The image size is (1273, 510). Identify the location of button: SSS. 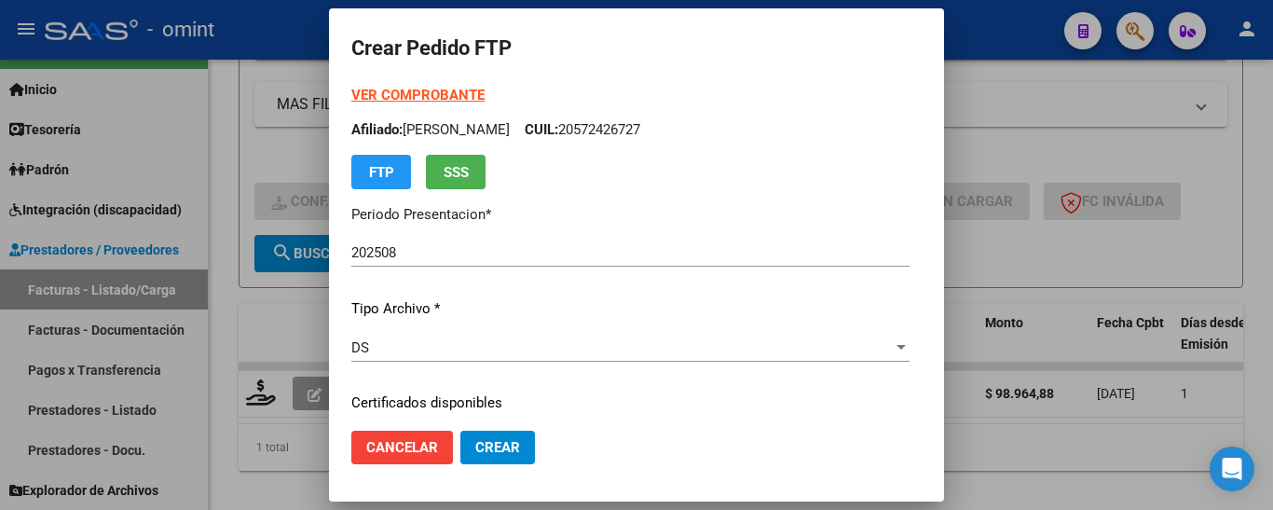
(456, 172).